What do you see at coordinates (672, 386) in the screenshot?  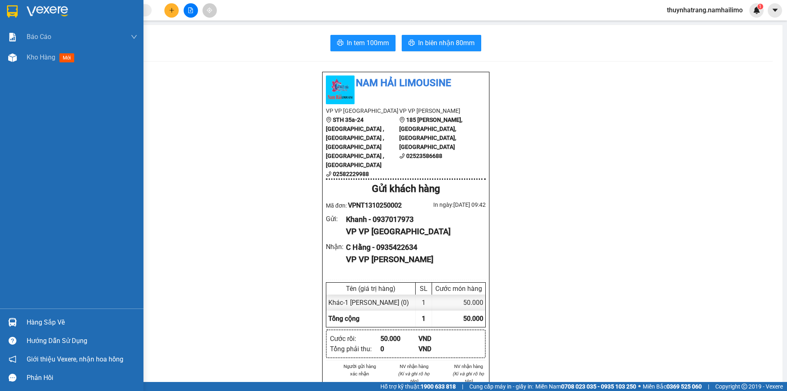 I see `span: Miền Bắc` at bounding box center [672, 386].